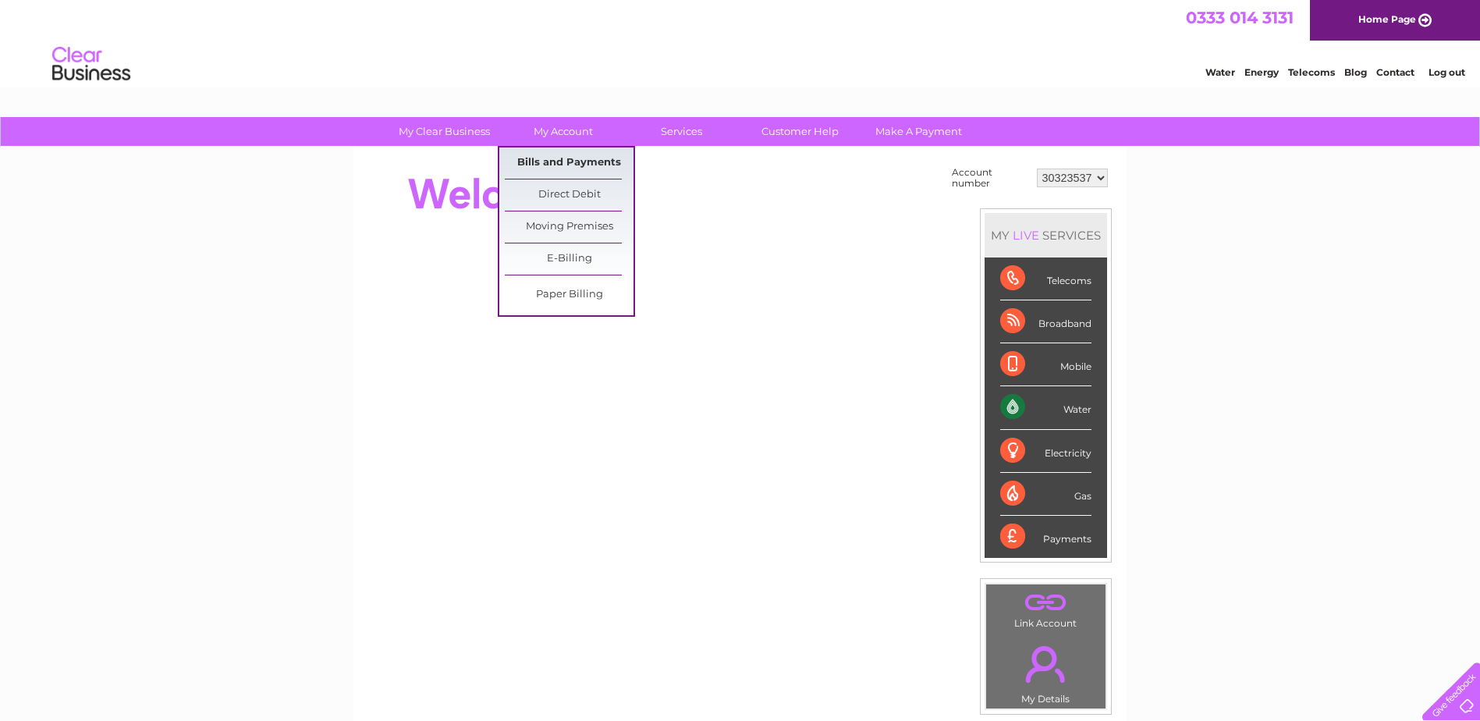 The width and height of the screenshot is (1480, 721). Describe the element at coordinates (1045, 671) in the screenshot. I see `td: My Details` at that location.